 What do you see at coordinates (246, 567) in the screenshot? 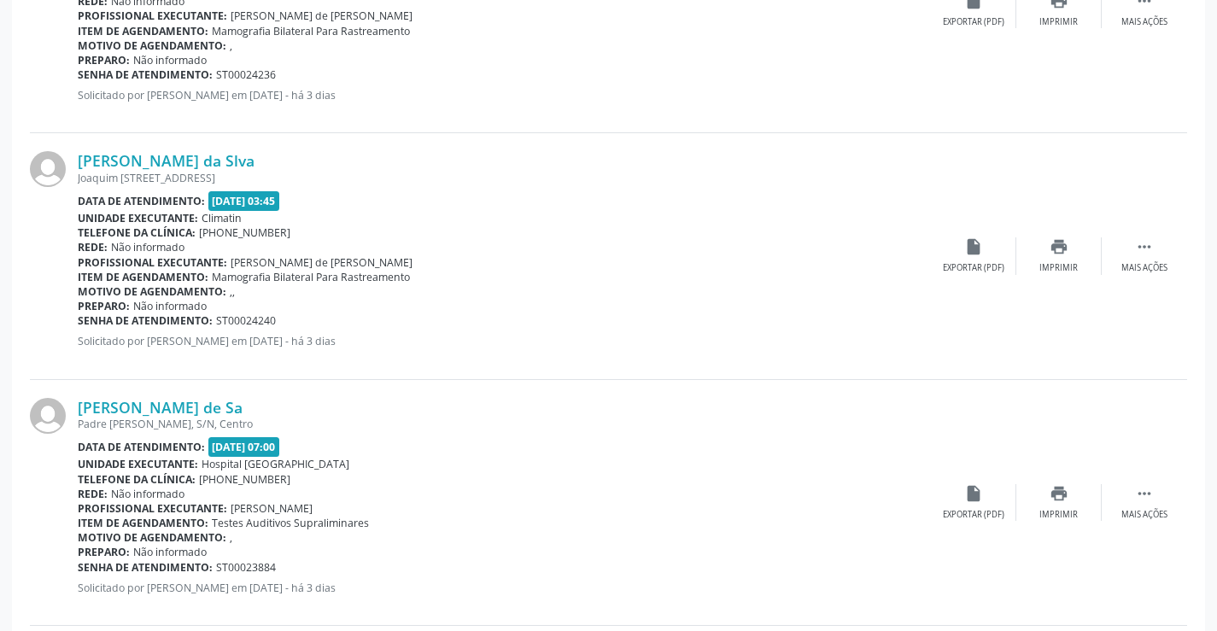
I see `span: ST00023884` at bounding box center [246, 567].